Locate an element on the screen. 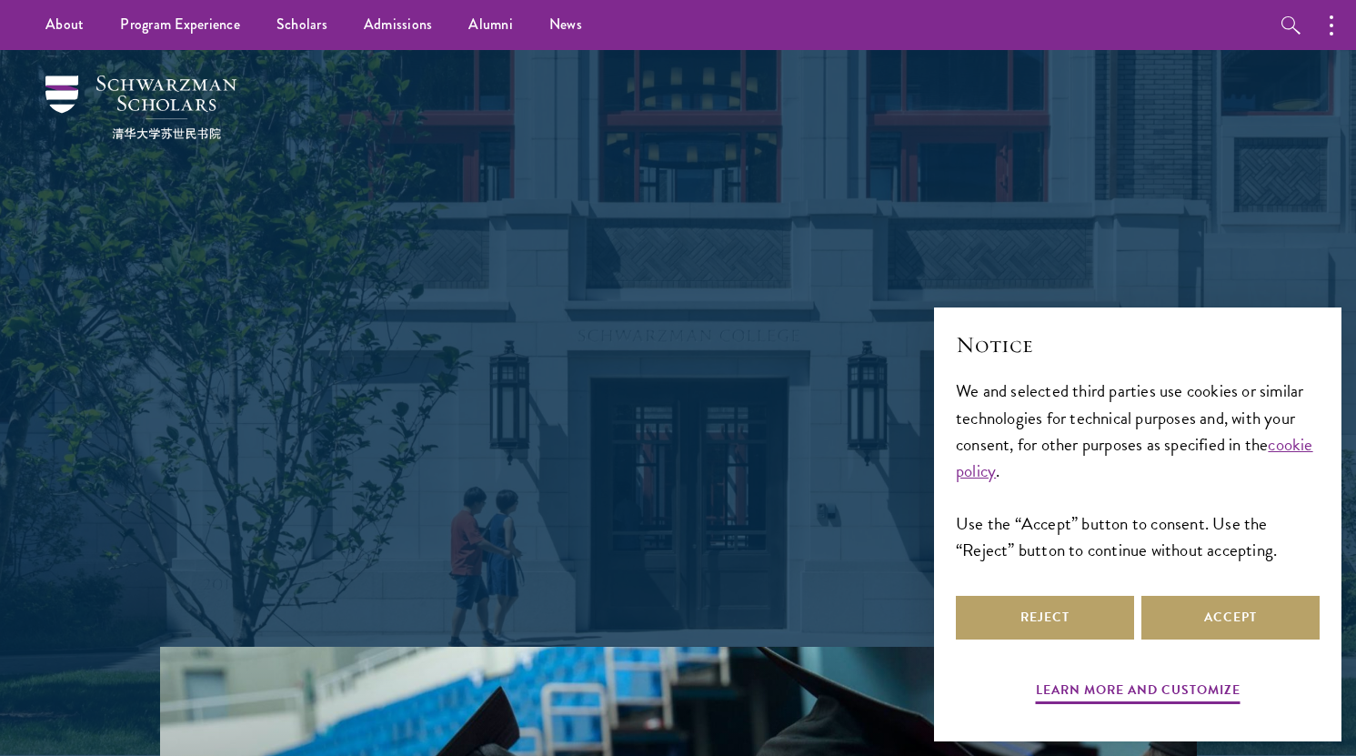  button: Reject is located at coordinates (1045, 617).